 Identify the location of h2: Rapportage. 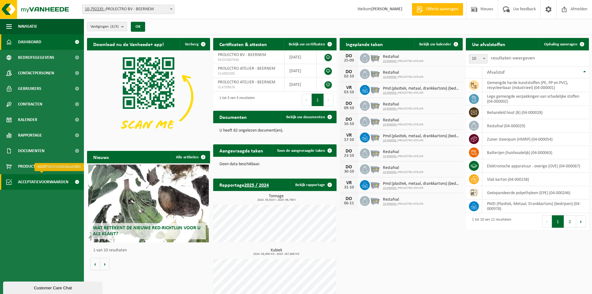
(244, 184).